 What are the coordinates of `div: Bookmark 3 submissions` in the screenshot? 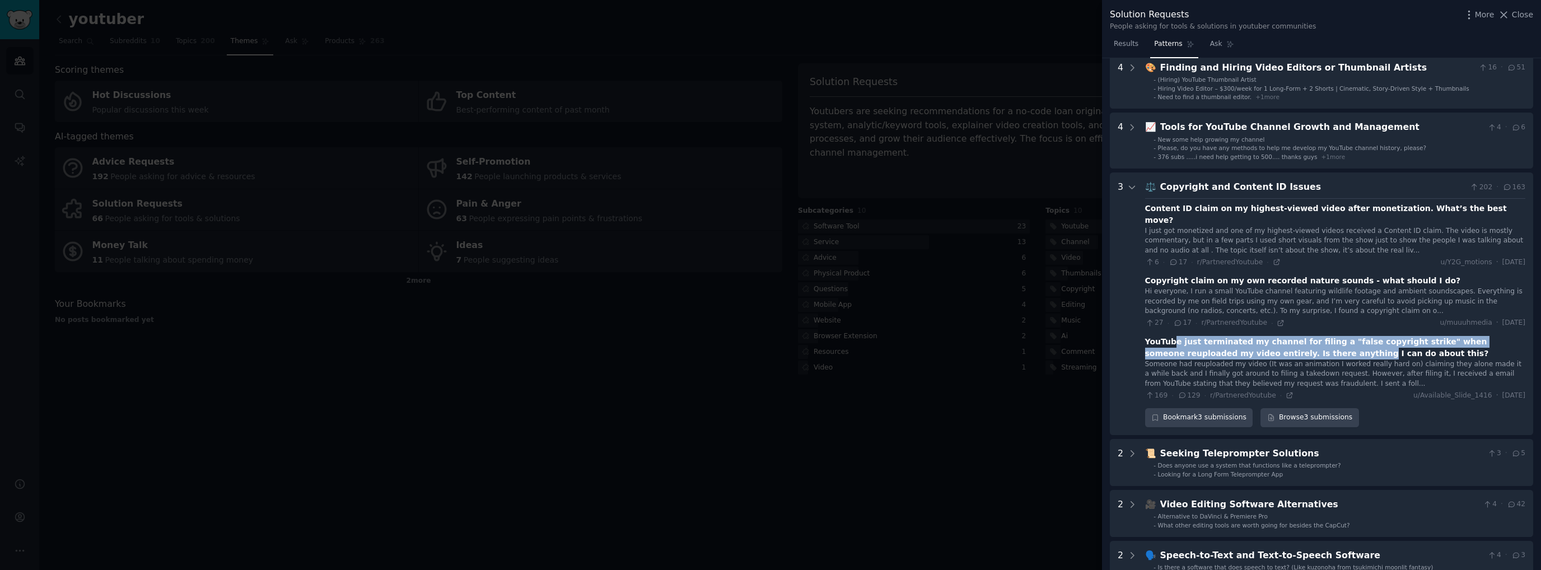 It's located at (1199, 418).